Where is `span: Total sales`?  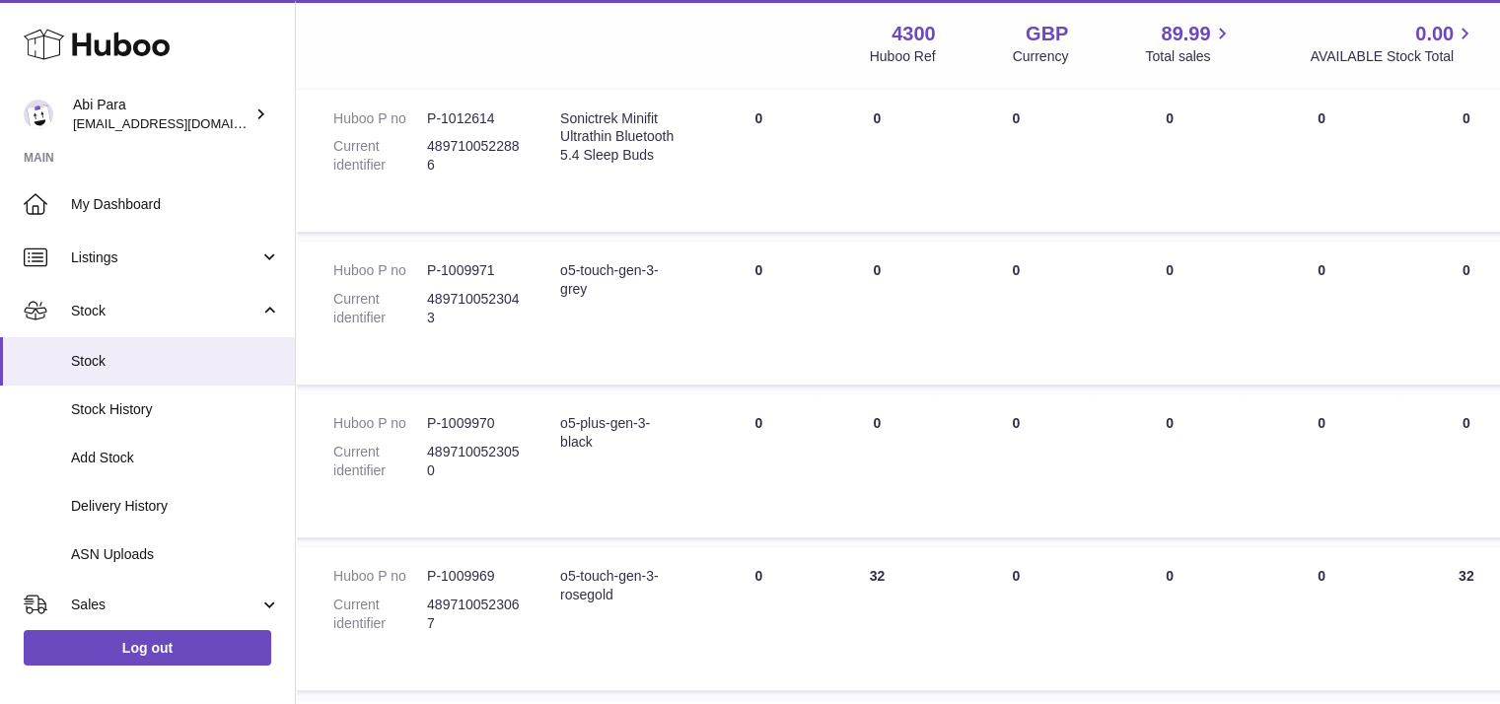
span: Total sales is located at coordinates (1188, 56).